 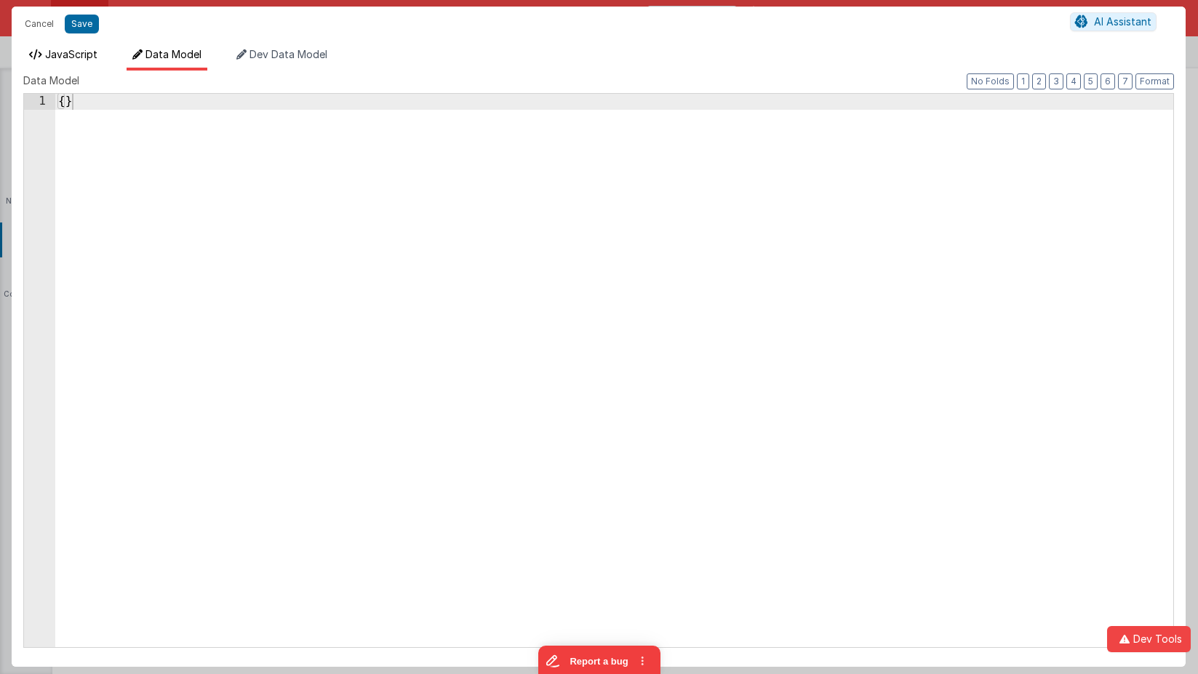 What do you see at coordinates (1122, 21) in the screenshot?
I see `span: AI Assistant` at bounding box center [1122, 21].